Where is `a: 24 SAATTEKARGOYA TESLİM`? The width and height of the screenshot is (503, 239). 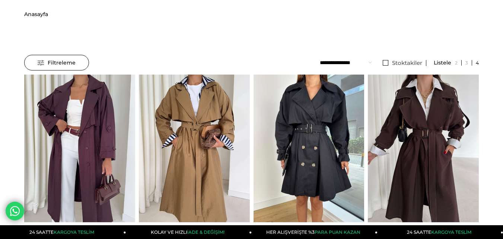 a: 24 SAATTEKARGOYA TESLİM is located at coordinates (63, 232).